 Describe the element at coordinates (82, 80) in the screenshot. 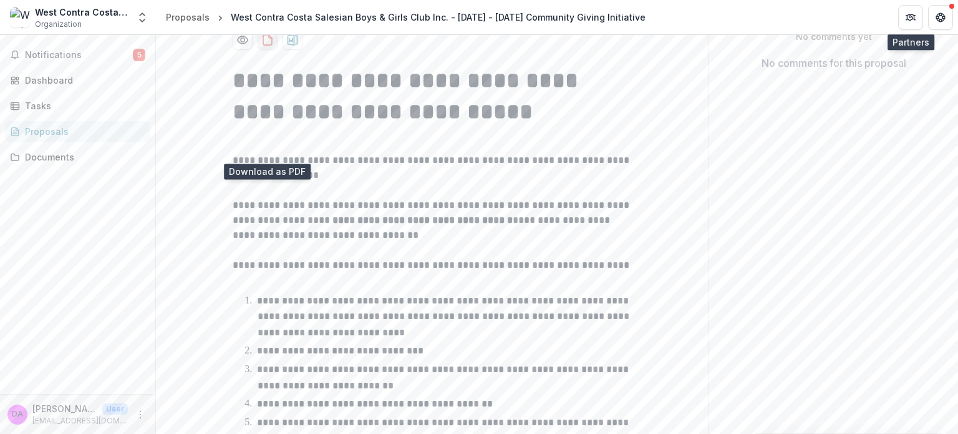

I see `div: Dashboard` at that location.